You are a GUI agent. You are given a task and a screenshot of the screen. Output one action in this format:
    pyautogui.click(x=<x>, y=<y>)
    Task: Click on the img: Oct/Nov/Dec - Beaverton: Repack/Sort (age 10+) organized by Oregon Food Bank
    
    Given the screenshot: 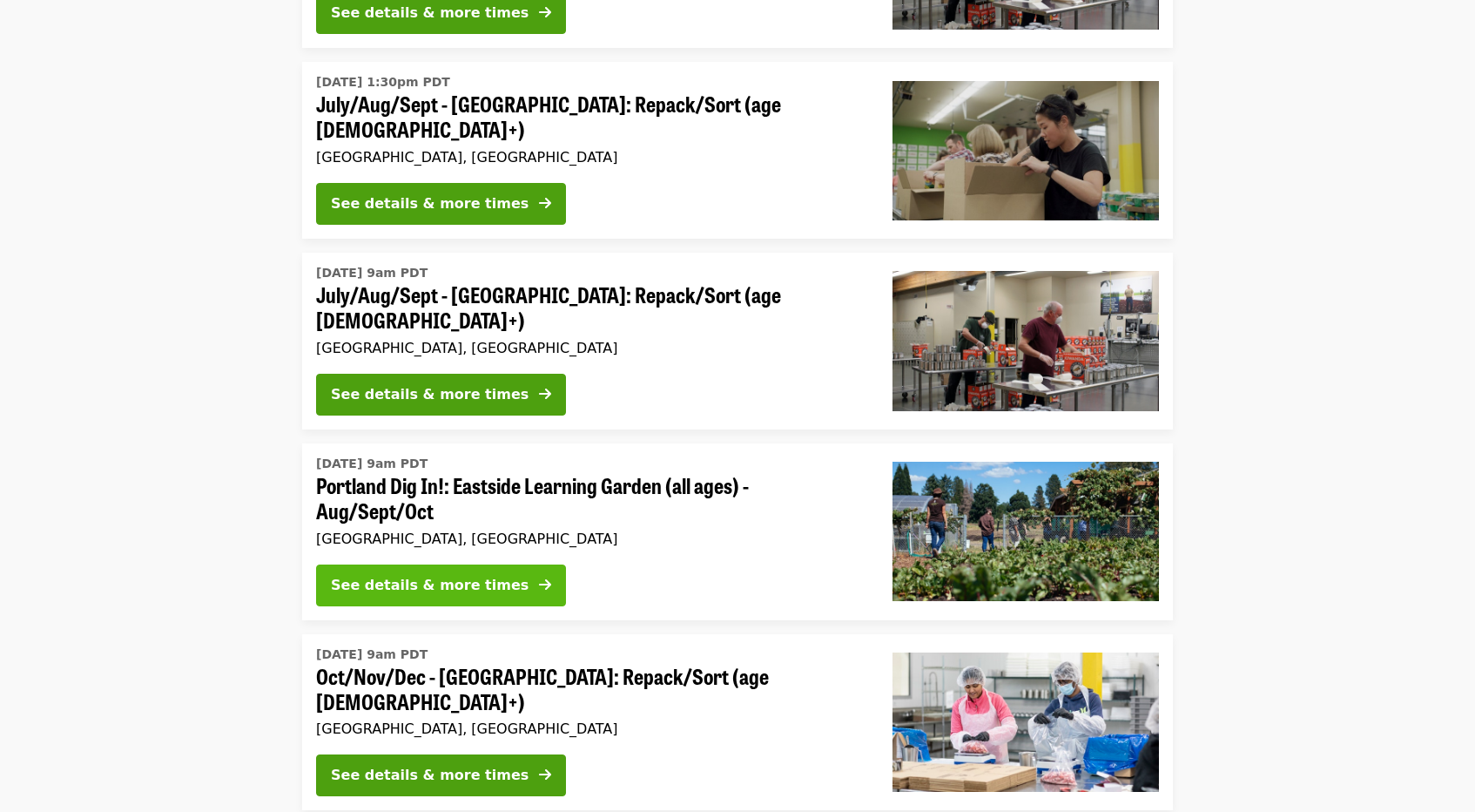 What is the action you would take?
    pyautogui.click(x=1026, y=722)
    